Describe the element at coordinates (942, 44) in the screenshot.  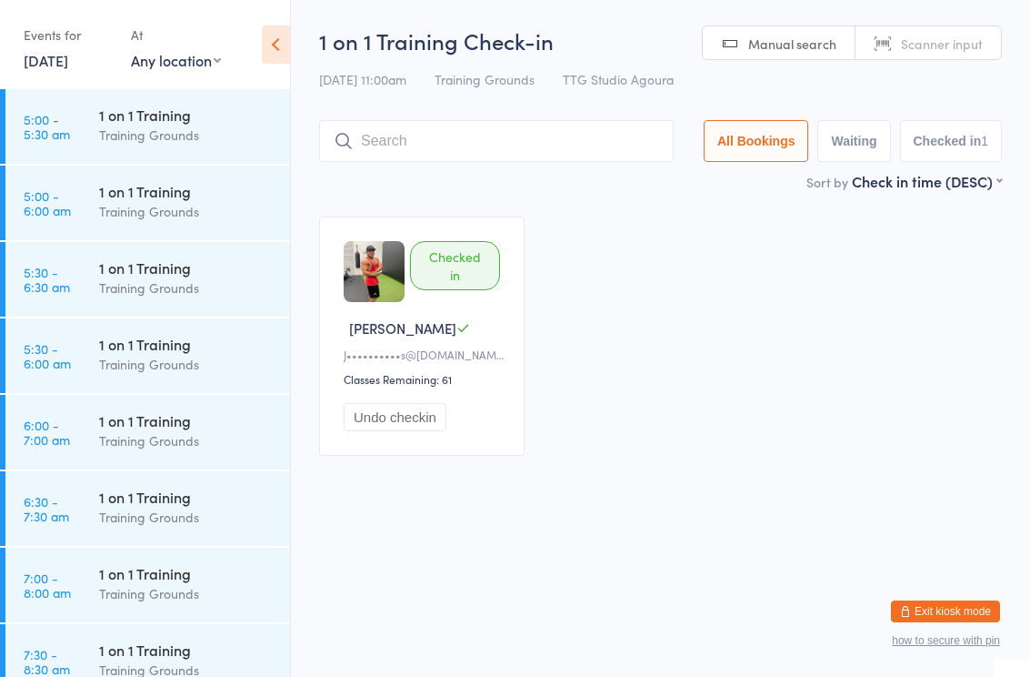
I see `span: Scanner input` at that location.